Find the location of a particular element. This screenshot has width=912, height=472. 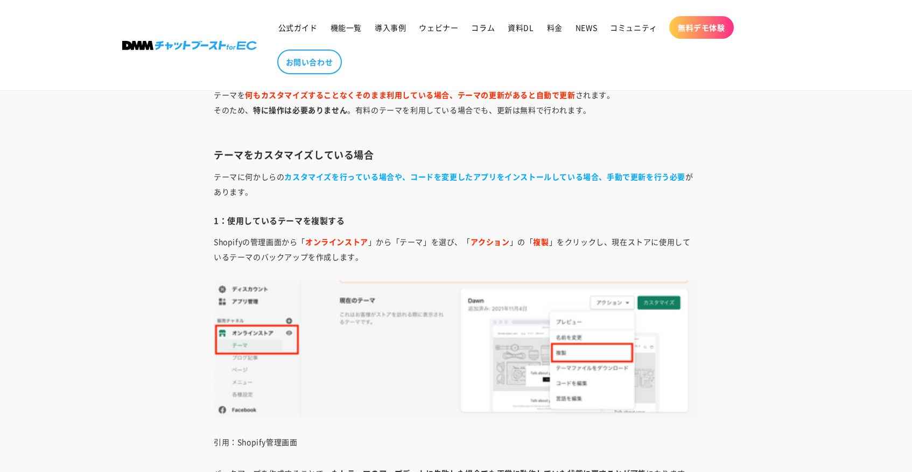

strong: 特に操作は必要ありません is located at coordinates (300, 110).